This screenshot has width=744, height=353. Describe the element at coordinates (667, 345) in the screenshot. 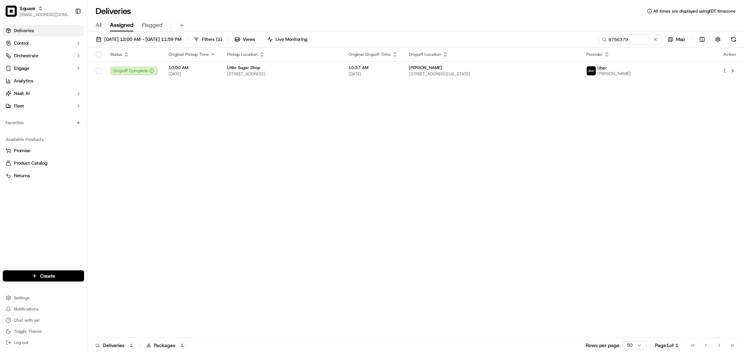

I see `div: Page 1 of 1` at that location.